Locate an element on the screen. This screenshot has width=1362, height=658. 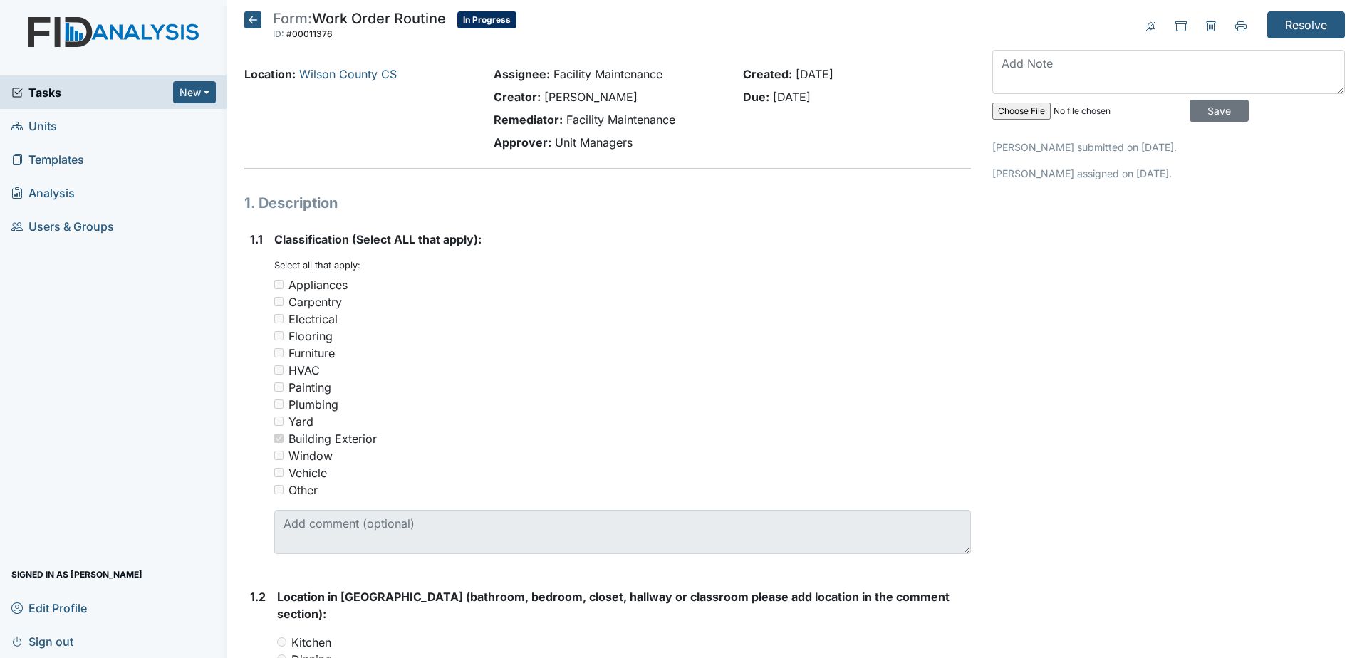
input: Other is located at coordinates (278, 489).